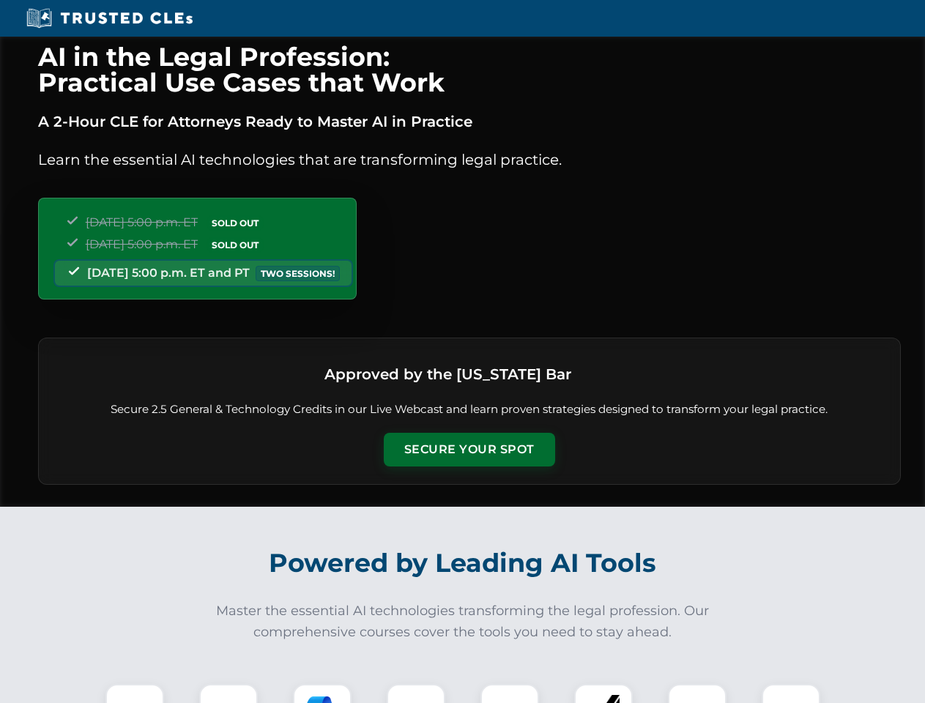 The width and height of the screenshot is (925, 703). I want to click on img: Logo, so click(596, 374).